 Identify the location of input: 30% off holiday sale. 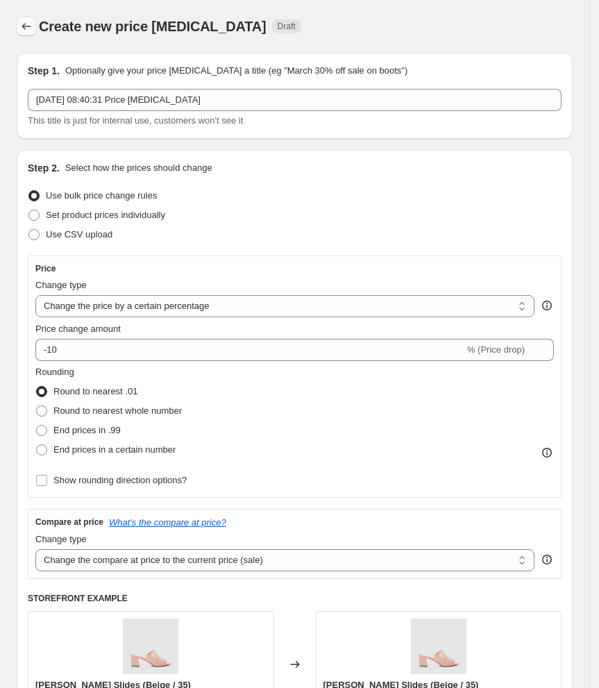
(294, 100).